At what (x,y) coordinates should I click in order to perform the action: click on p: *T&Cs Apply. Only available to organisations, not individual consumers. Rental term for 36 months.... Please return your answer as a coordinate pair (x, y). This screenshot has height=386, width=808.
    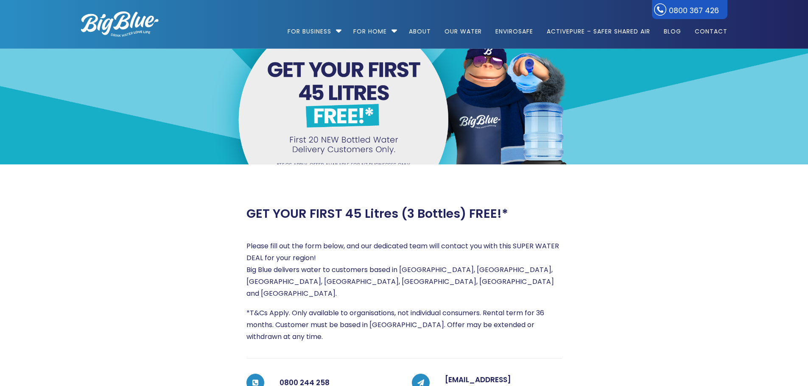
    Looking at the image, I should click on (404, 325).